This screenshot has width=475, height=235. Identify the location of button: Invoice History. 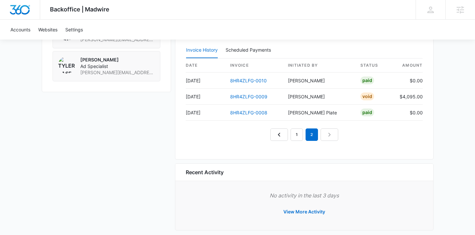
(202, 50).